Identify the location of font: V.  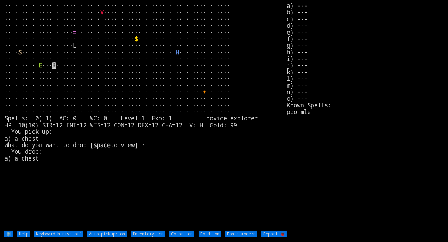
(102, 12).